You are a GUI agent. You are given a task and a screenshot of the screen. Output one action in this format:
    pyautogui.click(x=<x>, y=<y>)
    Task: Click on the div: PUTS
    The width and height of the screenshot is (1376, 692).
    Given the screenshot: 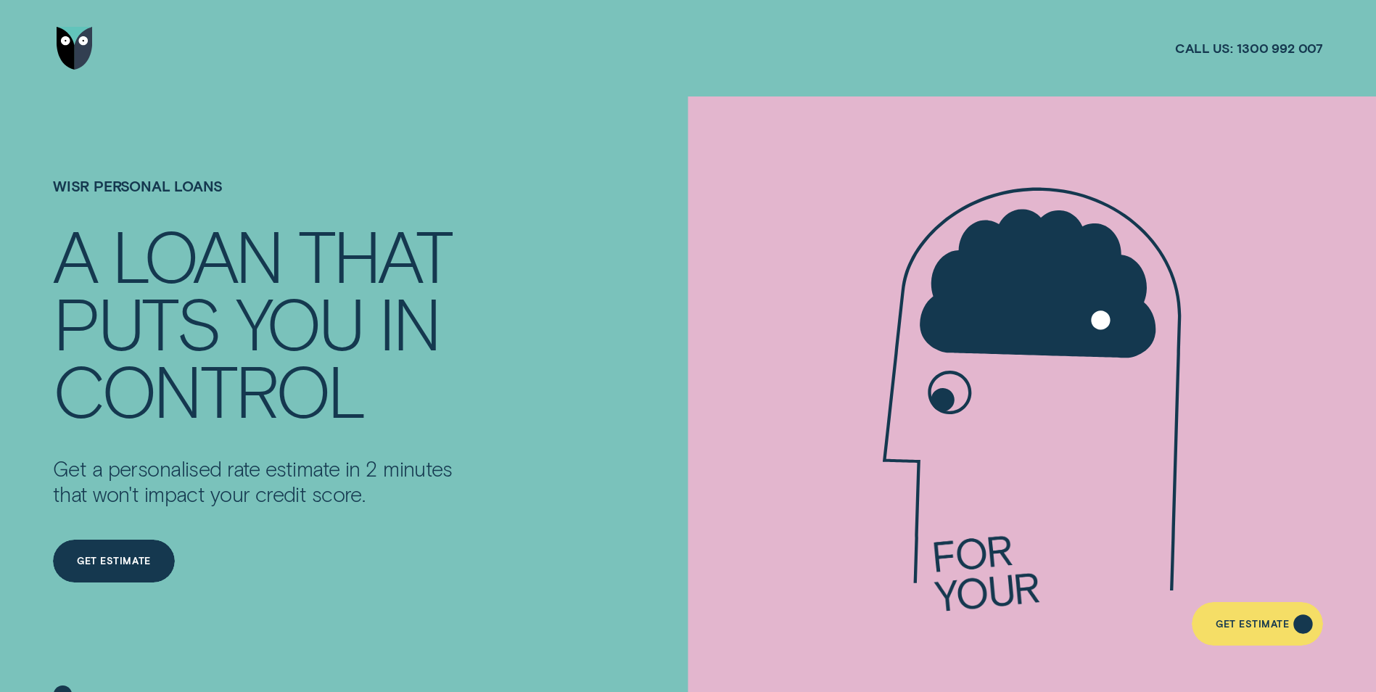 What is the action you would take?
    pyautogui.click(x=136, y=322)
    